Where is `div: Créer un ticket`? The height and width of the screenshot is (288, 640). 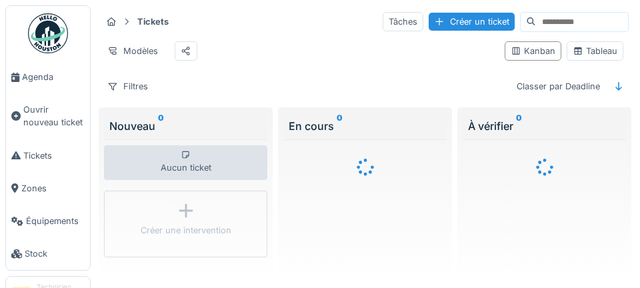
div: Créer un ticket is located at coordinates (472, 21).